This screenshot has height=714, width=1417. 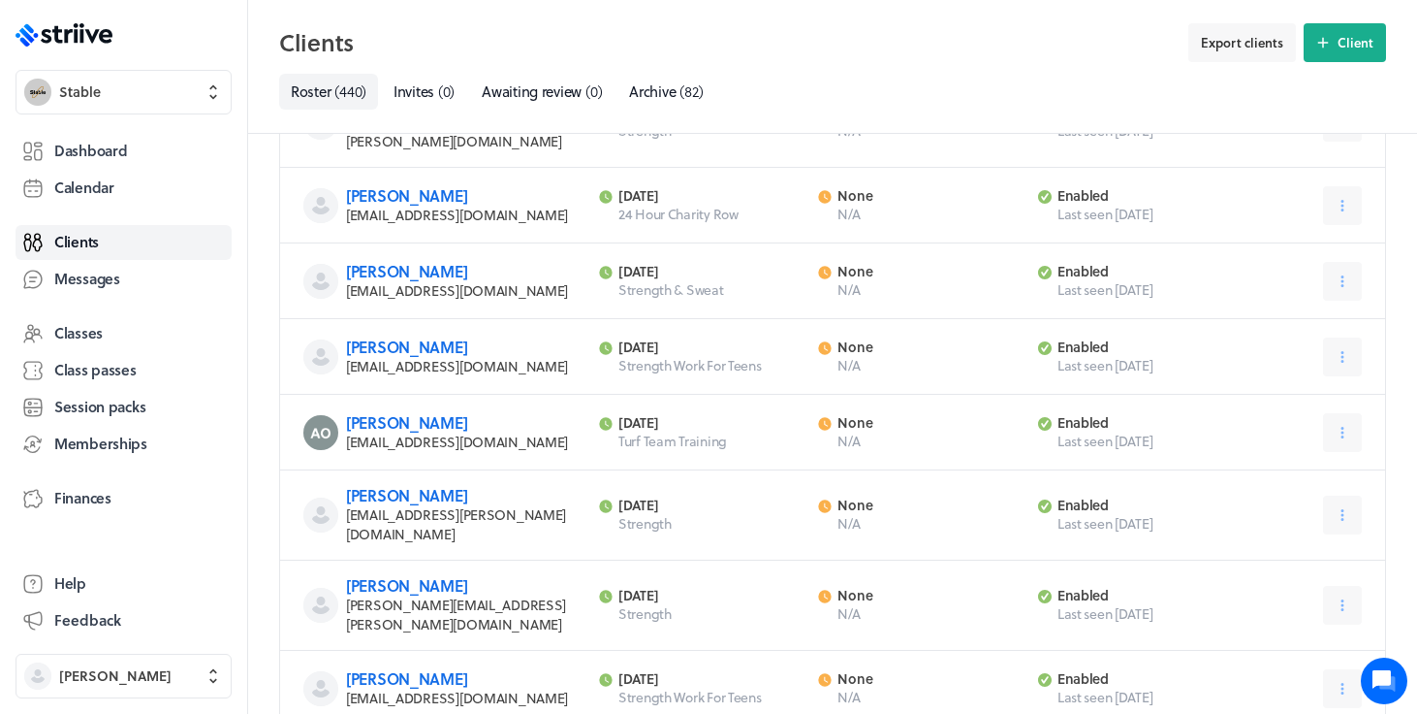 What do you see at coordinates (713, 290) in the screenshot?
I see `p: Strength & Sweat` at bounding box center [713, 290].